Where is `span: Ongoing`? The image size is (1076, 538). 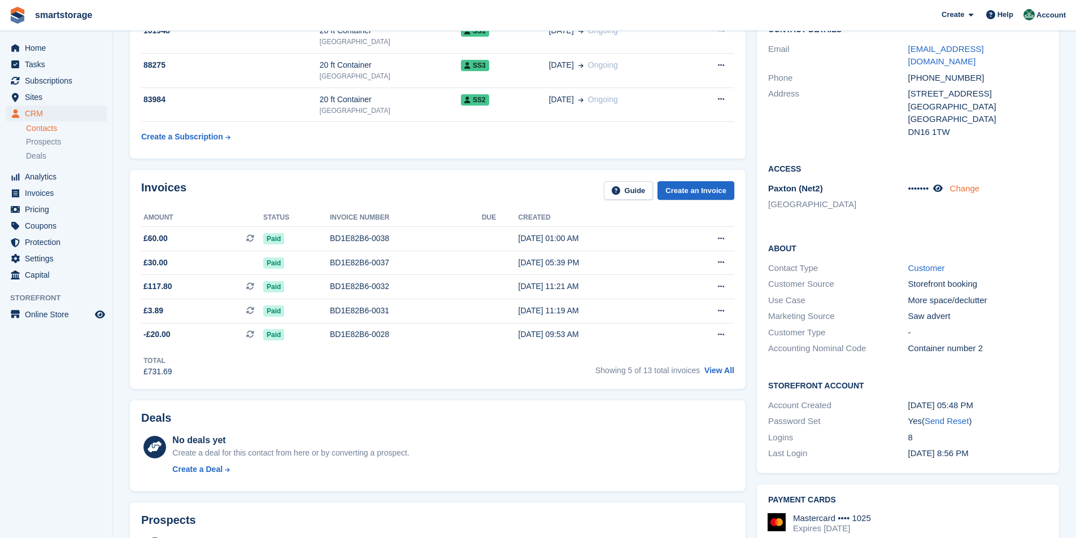 span: Ongoing is located at coordinates (603, 30).